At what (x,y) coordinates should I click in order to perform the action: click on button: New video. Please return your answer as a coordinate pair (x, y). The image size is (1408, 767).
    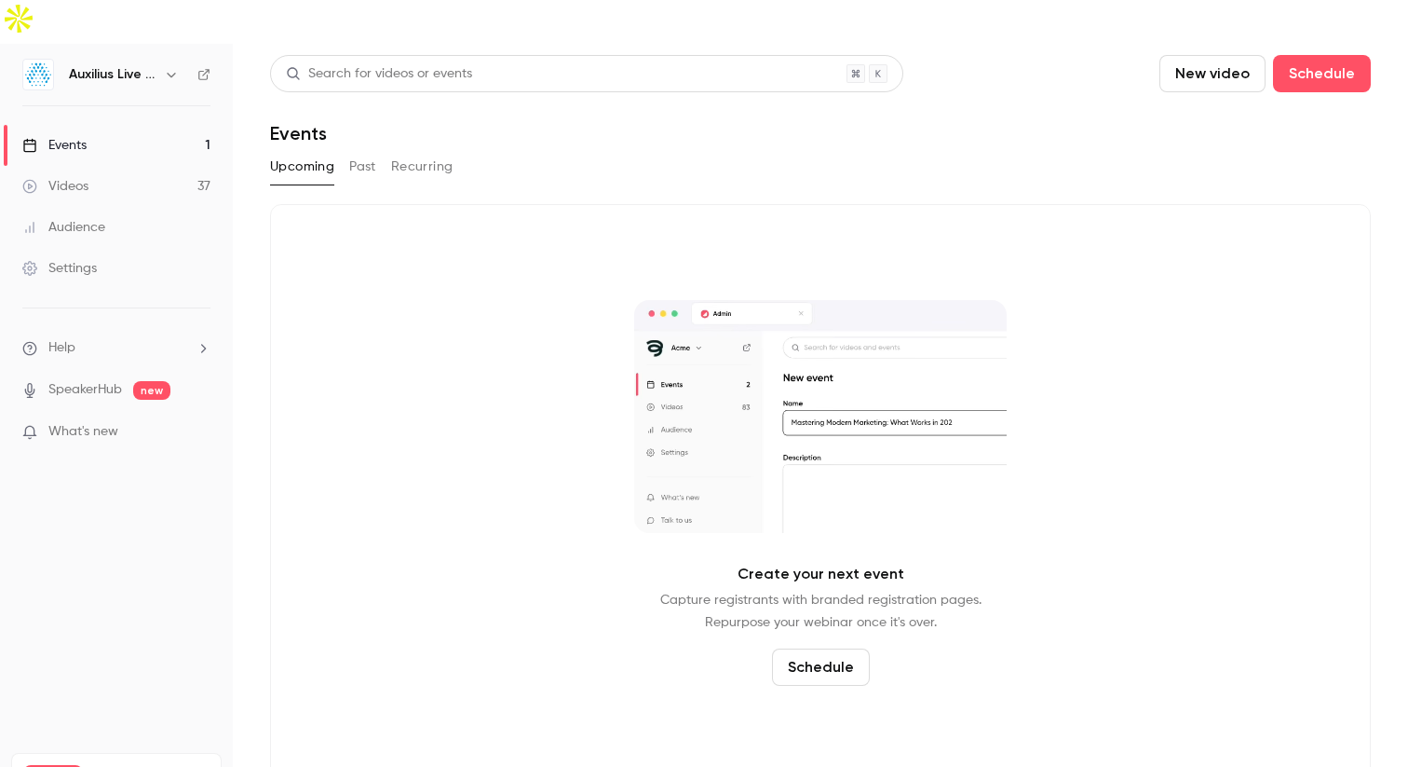
    Looking at the image, I should click on (1213, 74).